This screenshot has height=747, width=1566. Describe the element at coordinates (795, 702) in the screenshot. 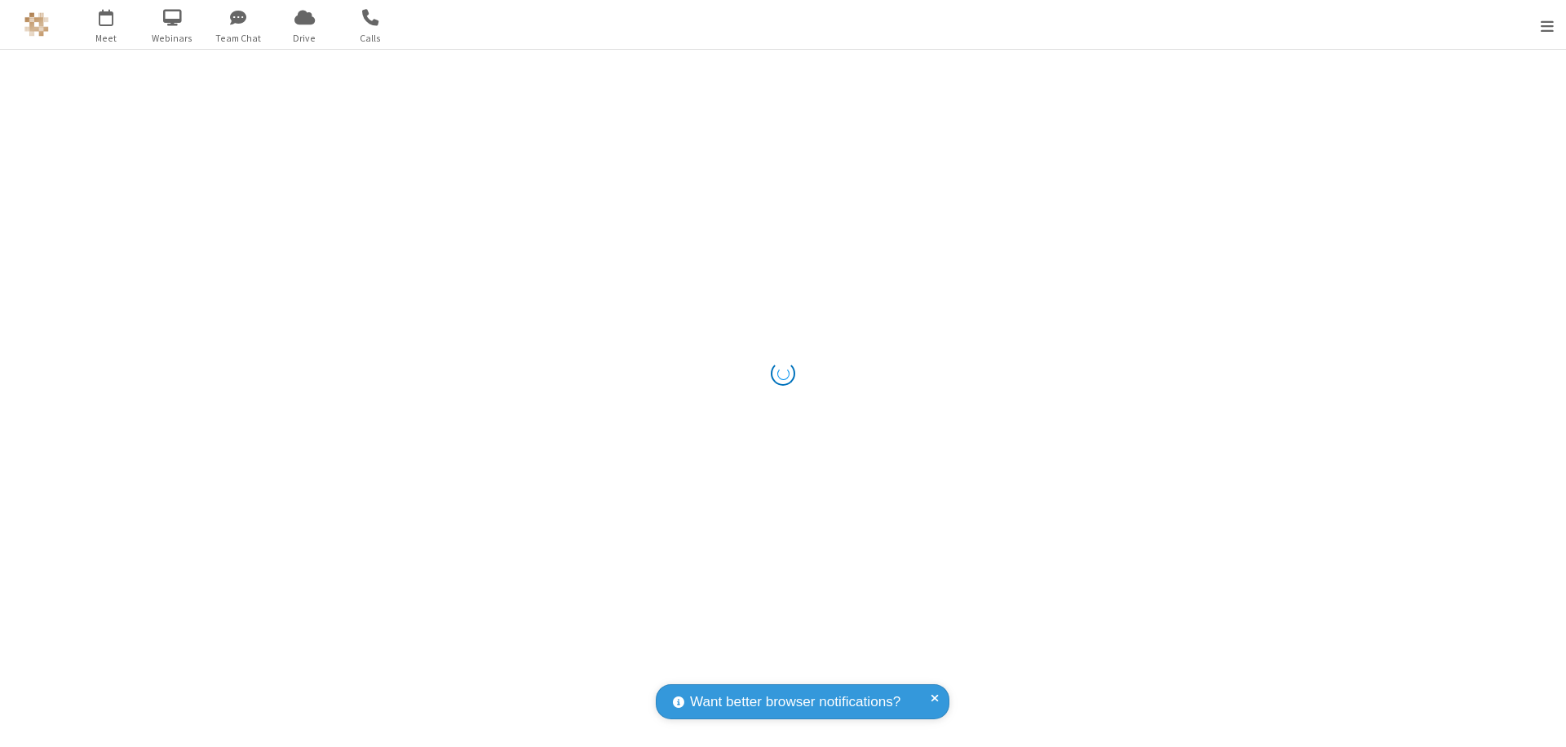

I see `span: Want better browser notifications?` at that location.